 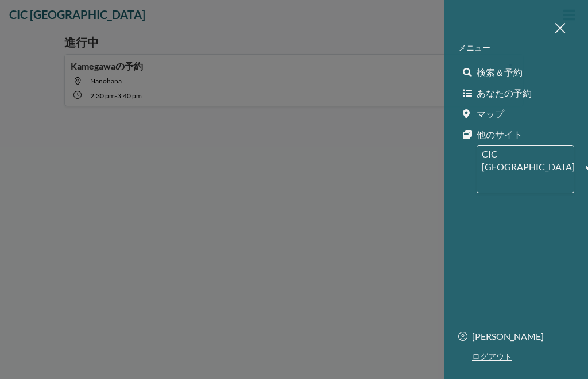 I want to click on a: 検索＆予約, so click(x=517, y=72).